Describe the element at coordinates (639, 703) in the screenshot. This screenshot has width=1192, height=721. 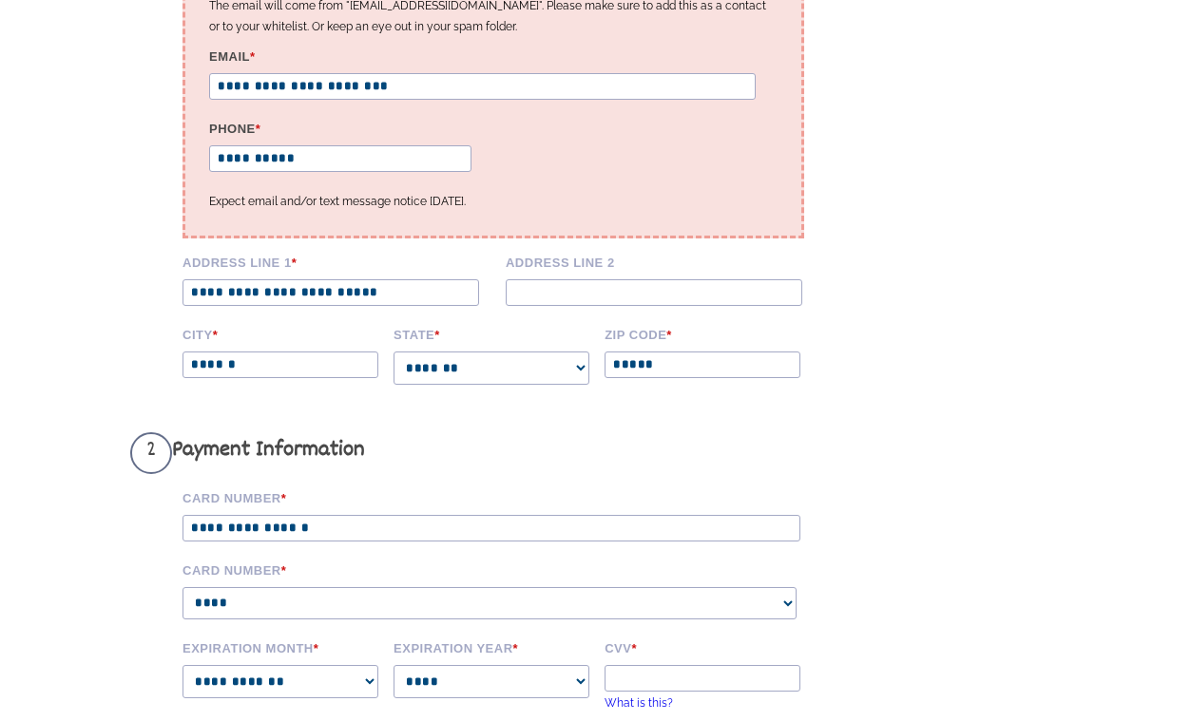
I see `span: What is this?` at that location.